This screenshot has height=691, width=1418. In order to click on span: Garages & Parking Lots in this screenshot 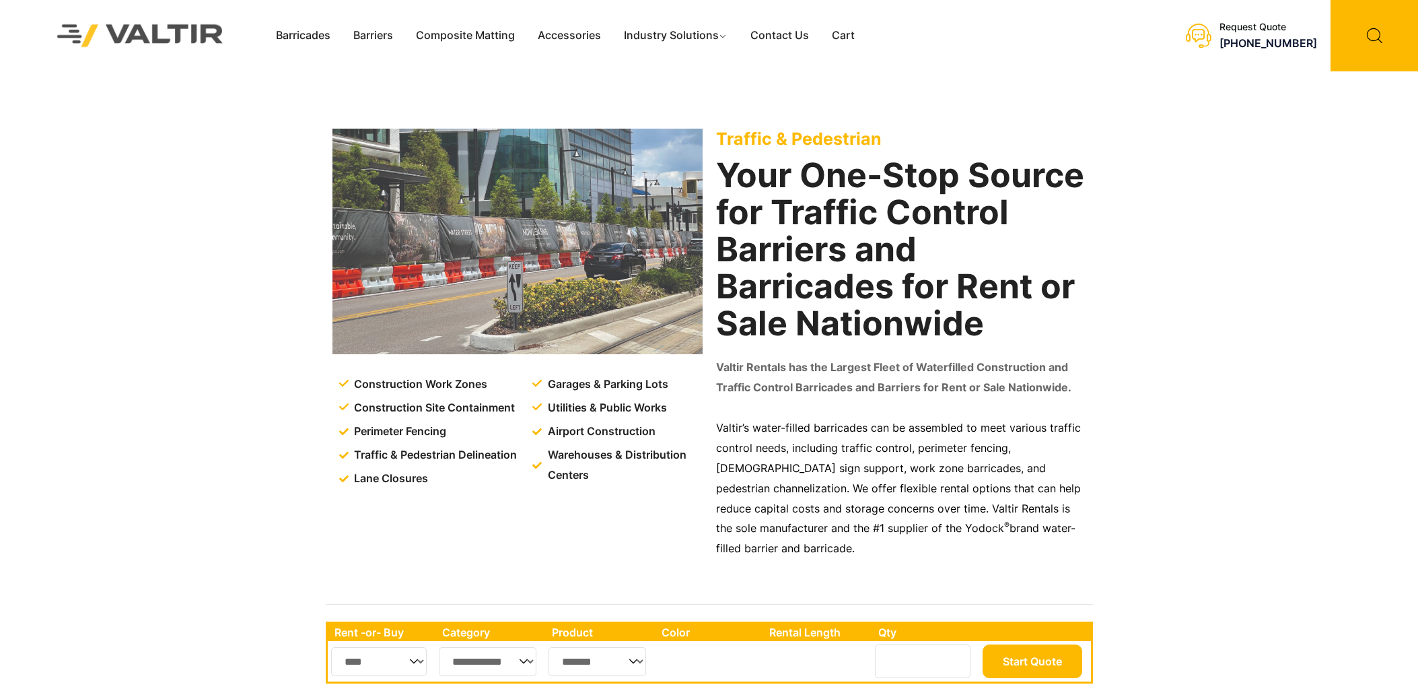, I will do `click(606, 384)`.